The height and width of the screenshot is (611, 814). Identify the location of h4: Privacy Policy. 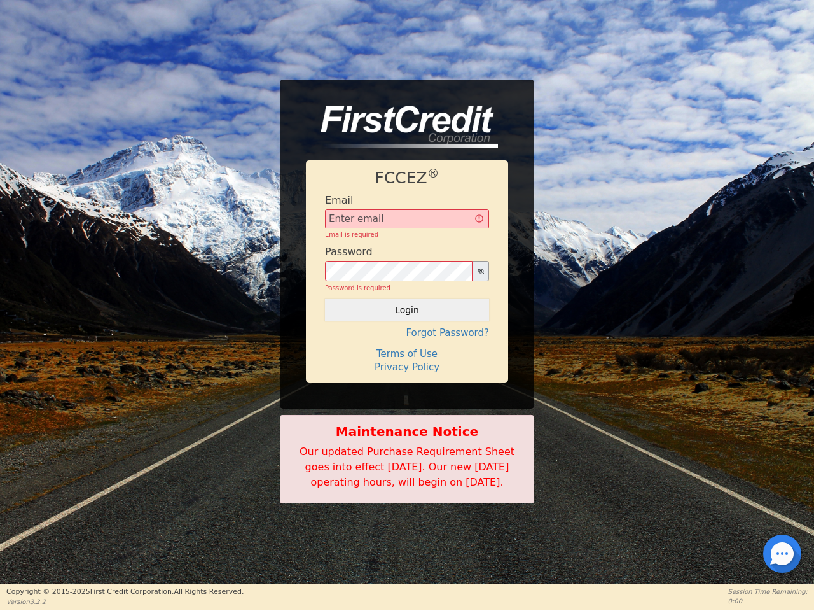
(407, 367).